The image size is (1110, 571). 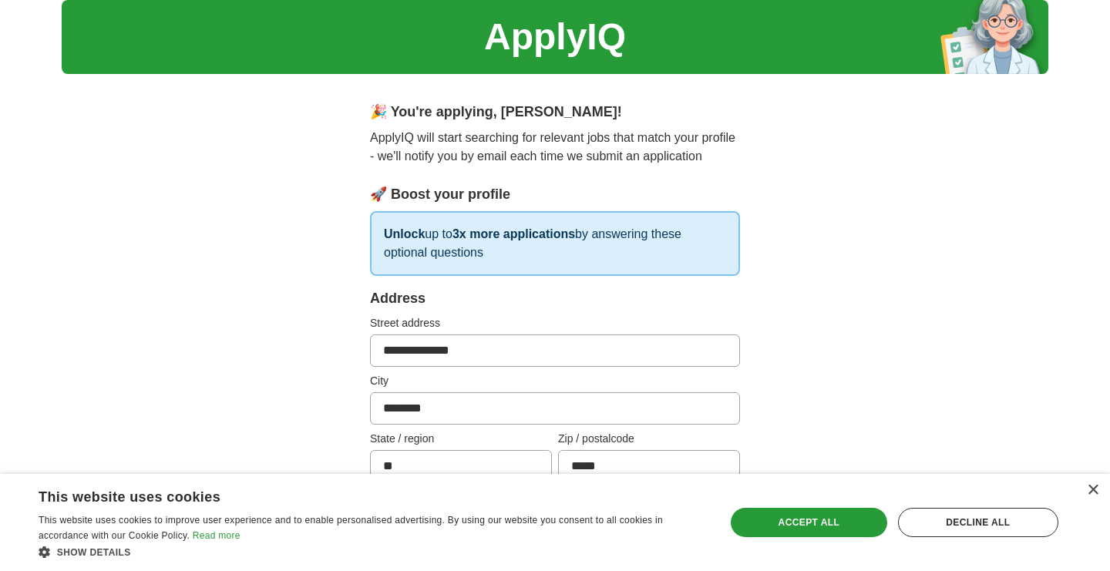 I want to click on strong: 3x more applications, so click(x=514, y=234).